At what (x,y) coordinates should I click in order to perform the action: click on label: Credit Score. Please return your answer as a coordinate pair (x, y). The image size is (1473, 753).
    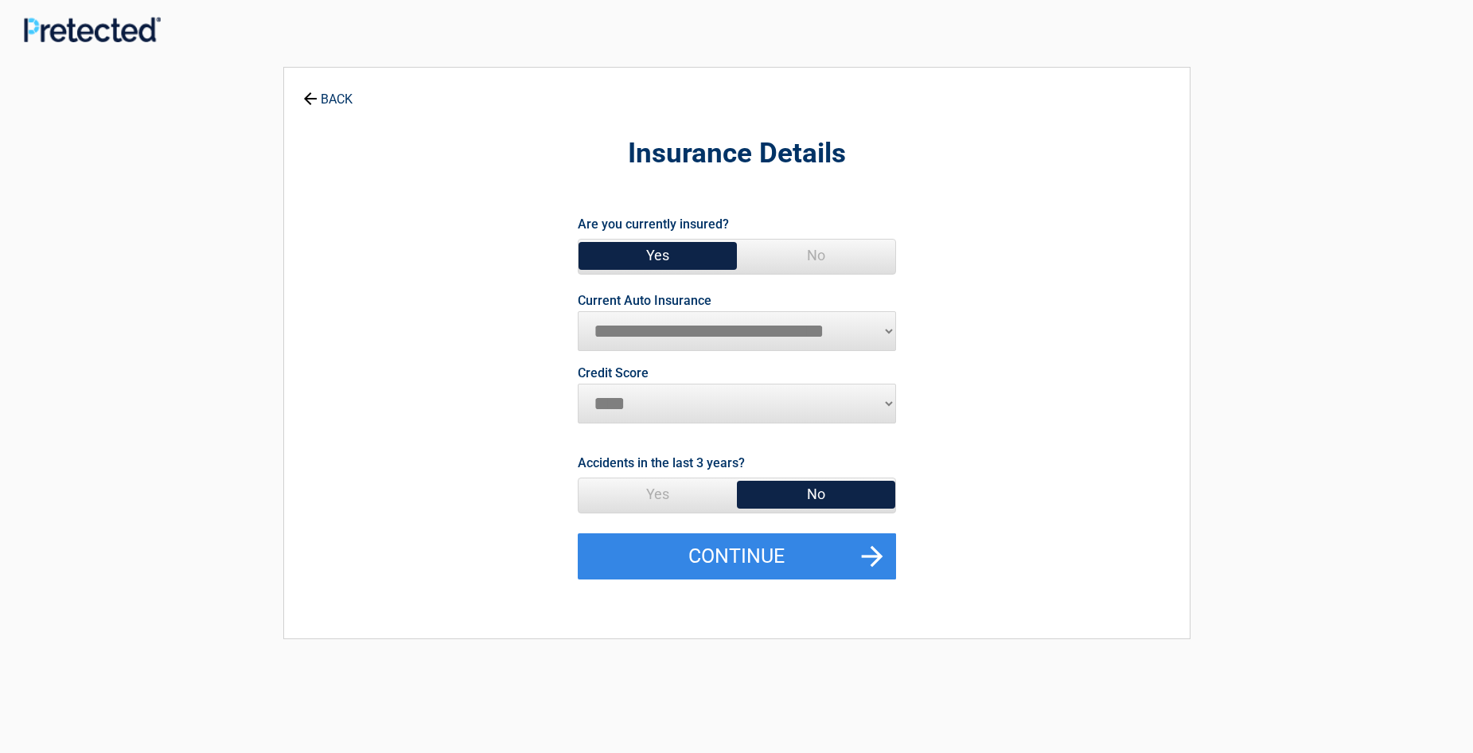
    Looking at the image, I should click on (613, 373).